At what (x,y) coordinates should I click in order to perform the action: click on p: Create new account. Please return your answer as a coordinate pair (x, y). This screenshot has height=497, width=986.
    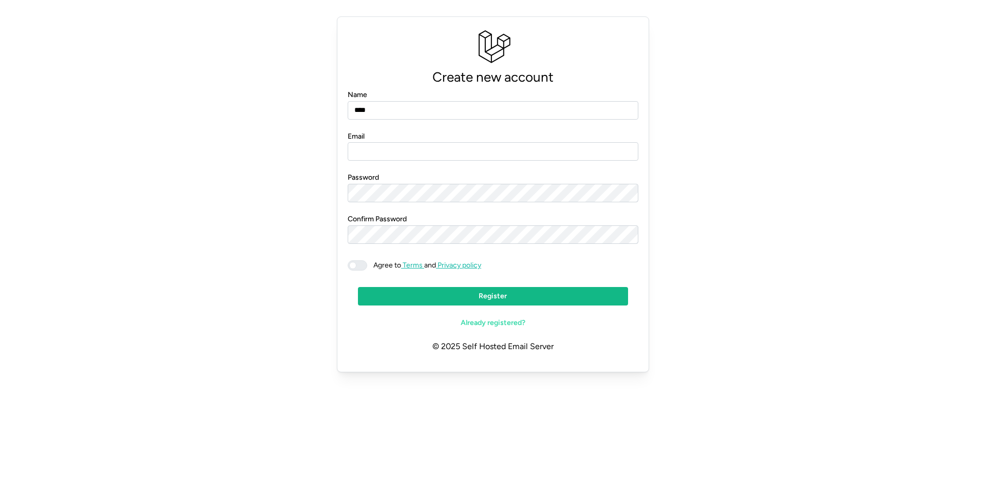
    Looking at the image, I should click on (493, 77).